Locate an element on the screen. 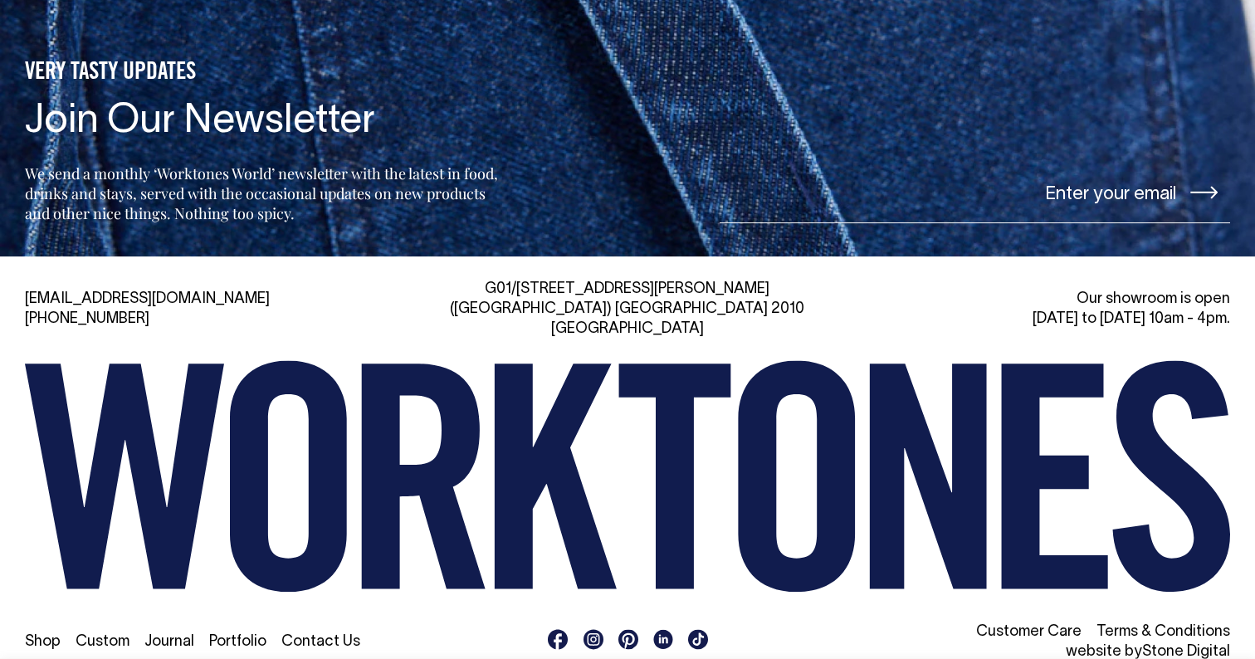 Image resolution: width=1255 pixels, height=659 pixels. a: Stone Digital is located at coordinates (1186, 651).